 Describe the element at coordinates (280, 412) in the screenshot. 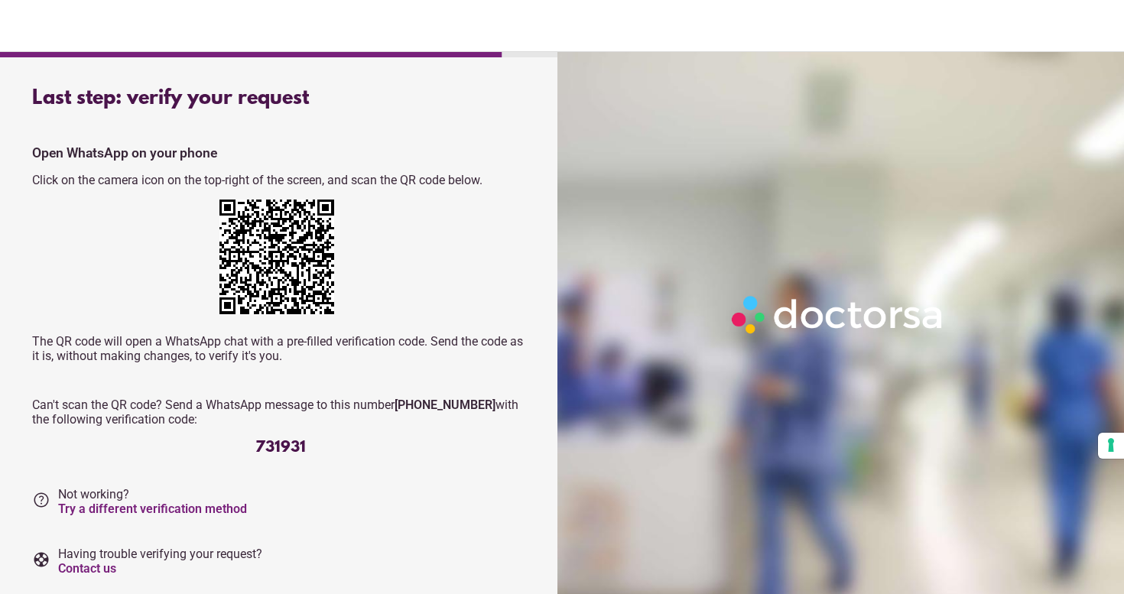

I see `p: Can't scan the QR code? Send a WhatsApp message to this number with the following verification code:` at that location.